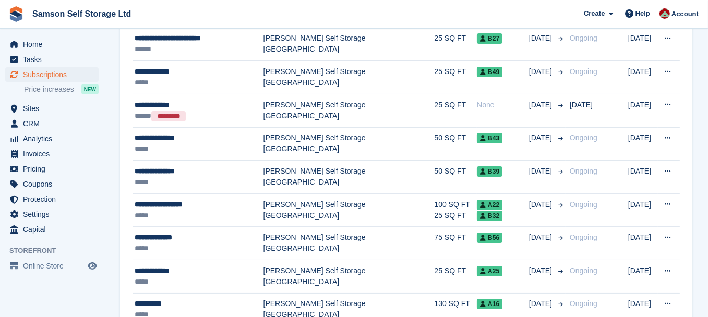  Describe the element at coordinates (54, 75) in the screenshot. I see `span: Subscriptions` at that location.